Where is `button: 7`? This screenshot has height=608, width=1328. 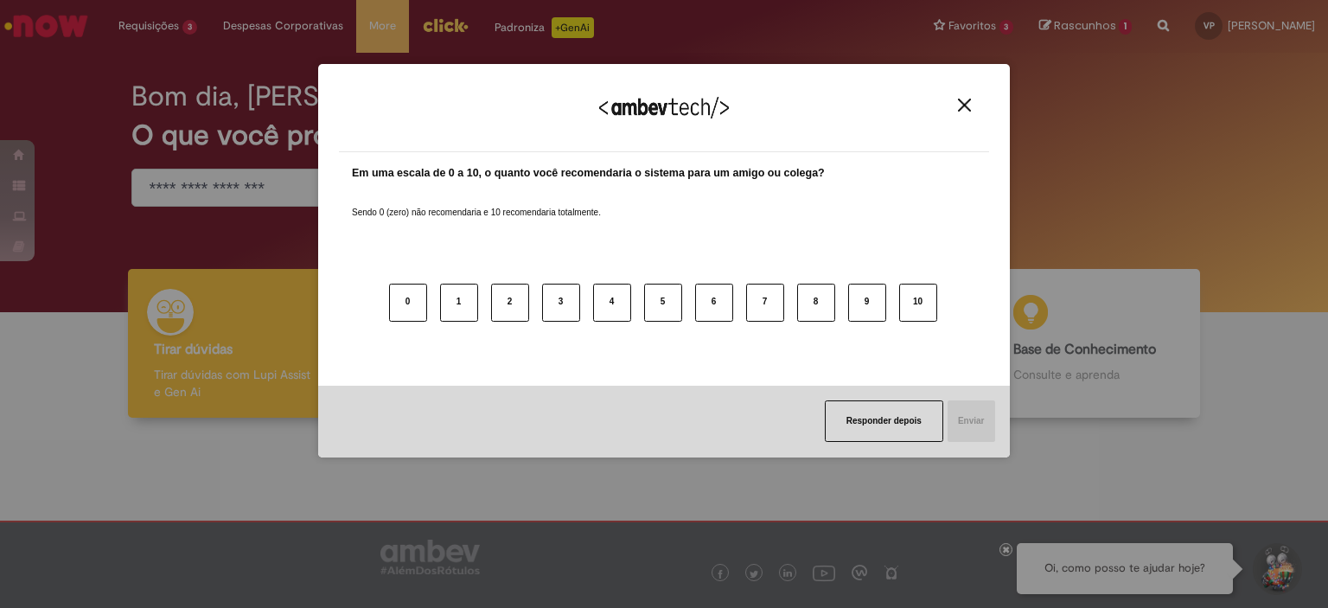
button: 7 is located at coordinates (765, 303).